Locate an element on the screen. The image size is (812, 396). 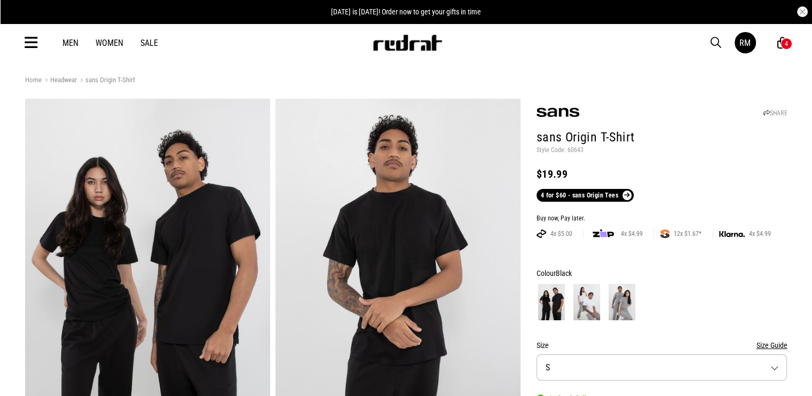
img: Black is located at coordinates (552, 302).